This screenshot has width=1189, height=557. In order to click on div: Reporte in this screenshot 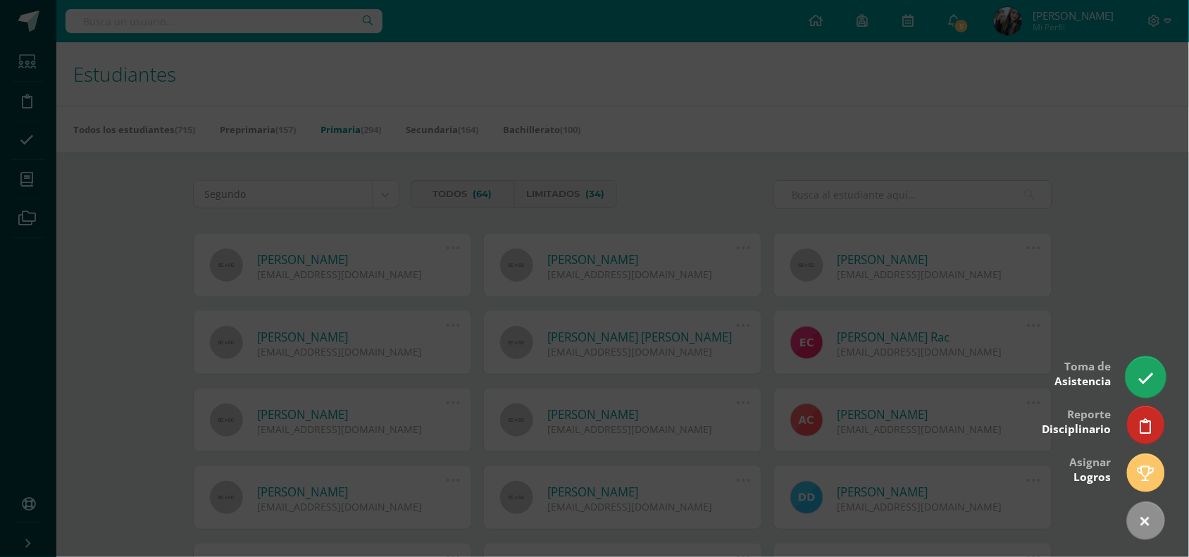, I will do `click(1077, 421)`.